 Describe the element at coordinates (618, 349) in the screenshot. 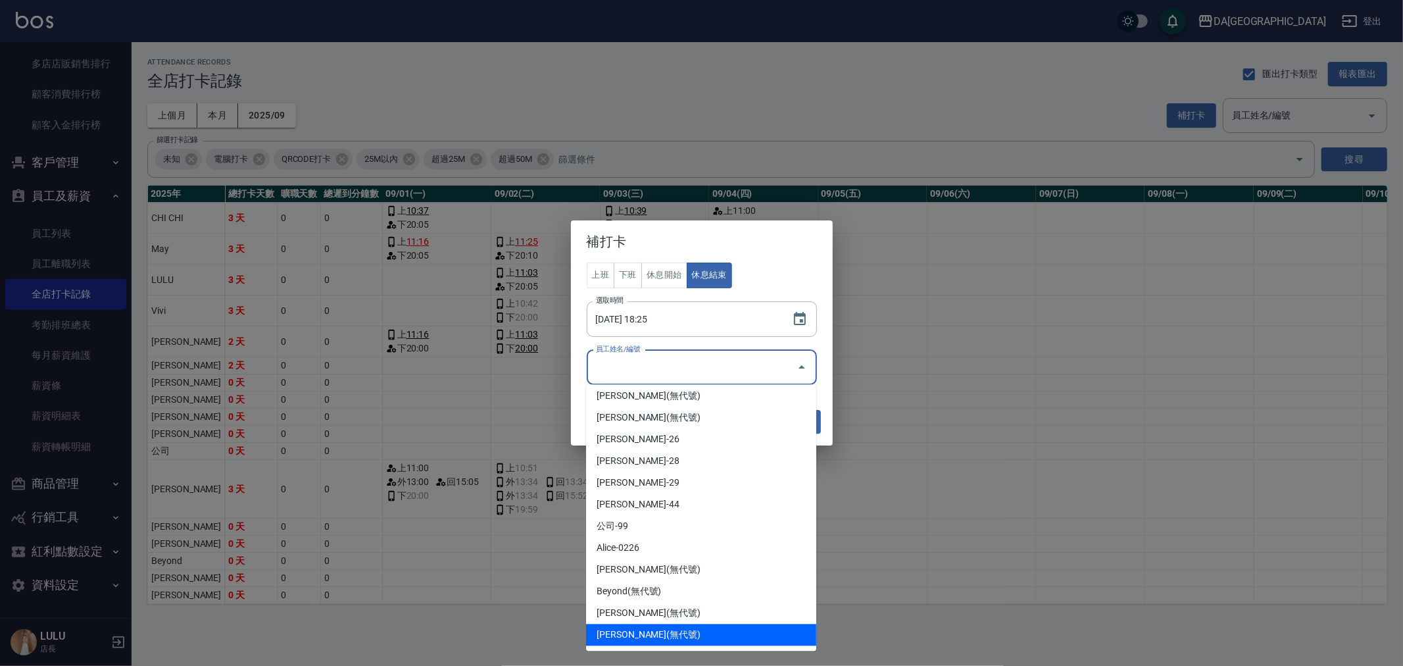

I see `label: 員工姓名/編號` at that location.